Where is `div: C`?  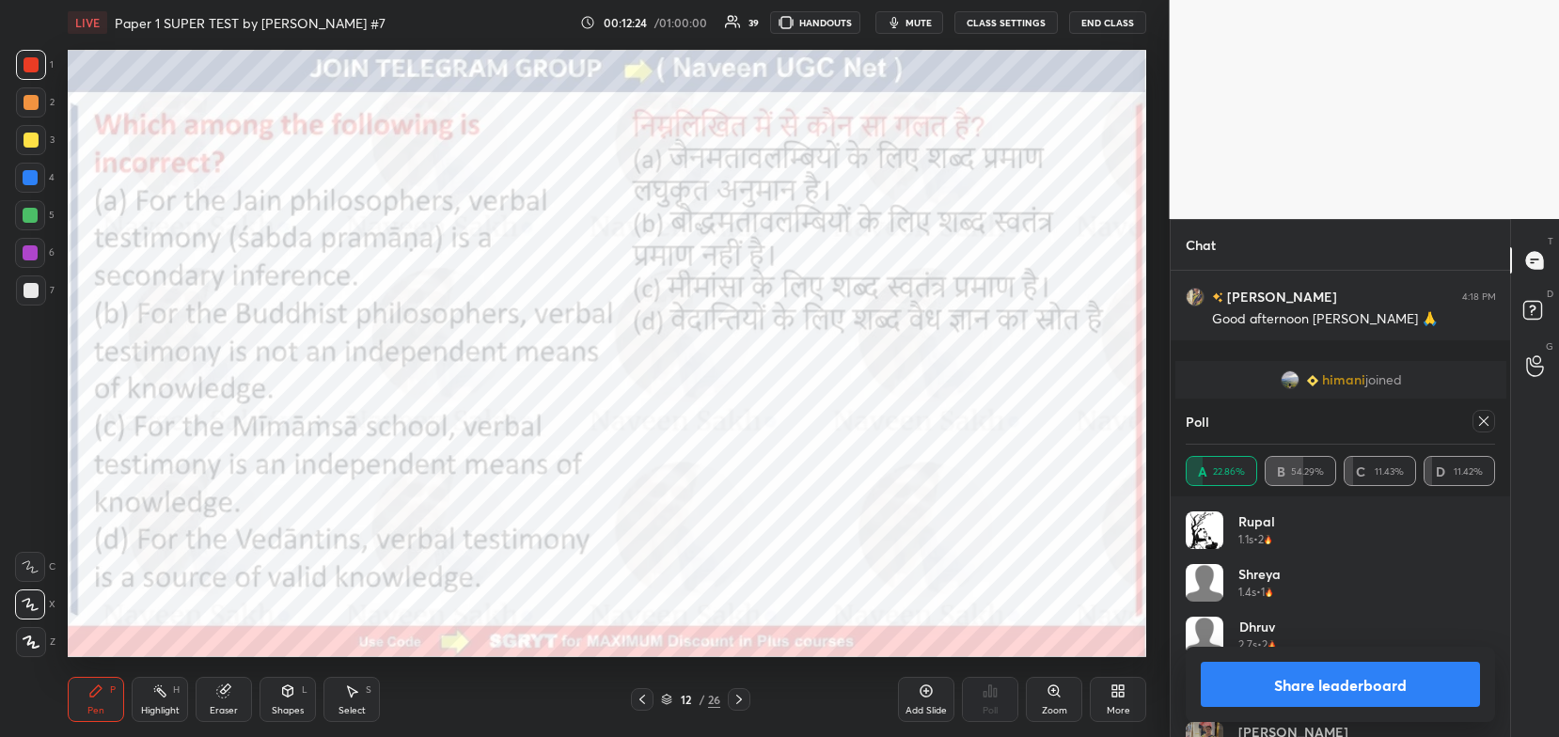 div: C is located at coordinates (35, 567).